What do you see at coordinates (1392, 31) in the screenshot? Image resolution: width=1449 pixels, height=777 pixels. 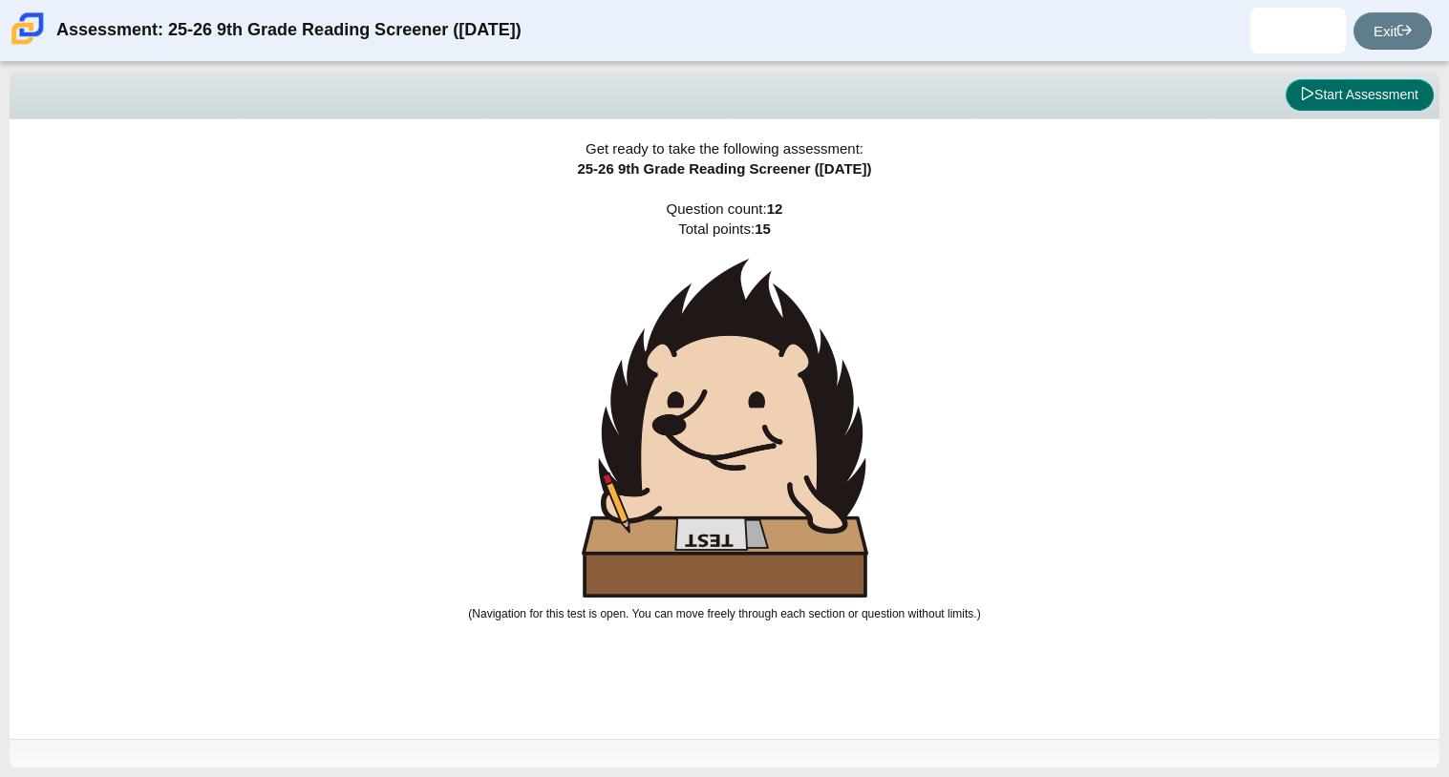 I see `a: Exit` at bounding box center [1392, 31].